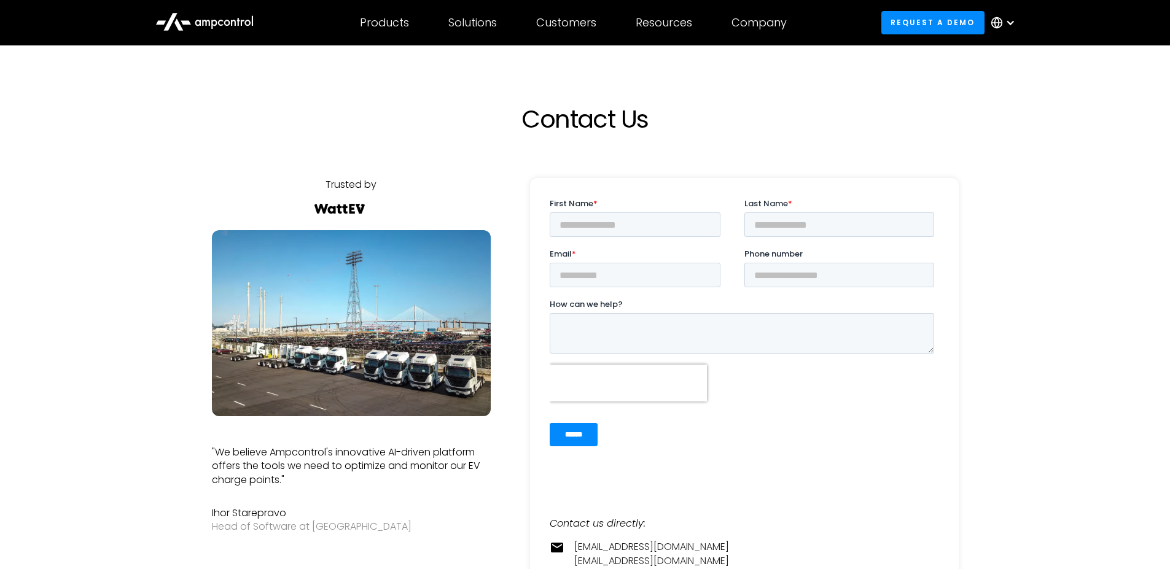 This screenshot has width=1170, height=569. Describe the element at coordinates (664, 23) in the screenshot. I see `div: Resources` at that location.